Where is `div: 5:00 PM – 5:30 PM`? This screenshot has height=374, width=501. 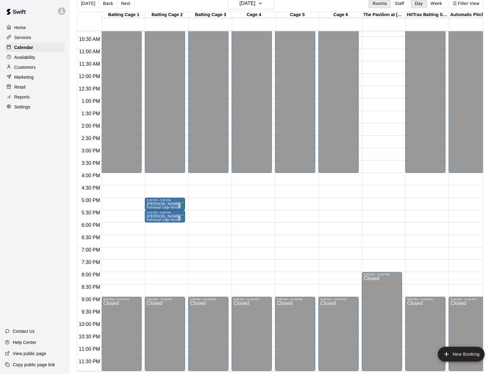 div: 5:00 PM – 5:30 PM is located at coordinates (165, 200).